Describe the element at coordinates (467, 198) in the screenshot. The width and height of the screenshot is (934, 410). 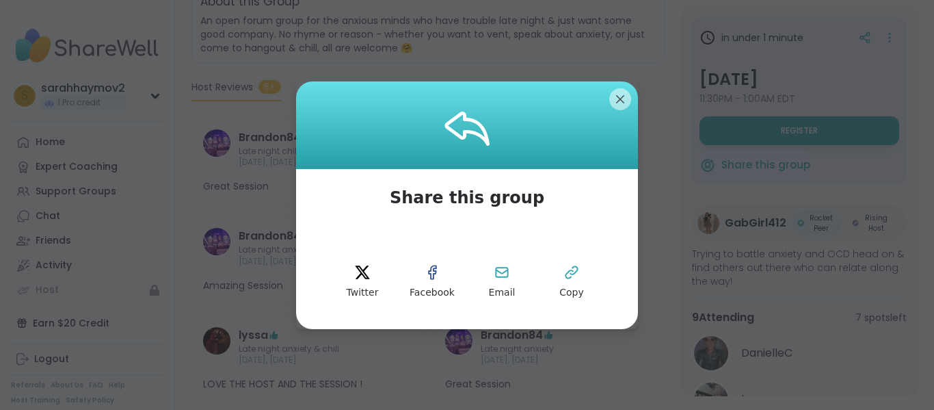
I see `span: Share this group` at that location.